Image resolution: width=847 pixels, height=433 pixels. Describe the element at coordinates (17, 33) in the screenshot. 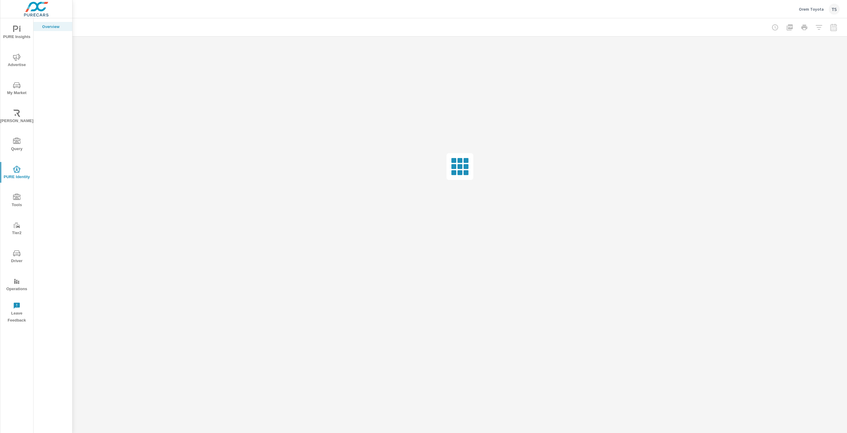

I see `span: PURE Insights` at that location.